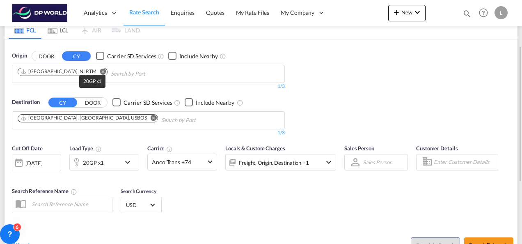 Image resolution: width=522 pixels, height=244 pixels. What do you see at coordinates (25, 30) in the screenshot?
I see `md-tab-item: FCL` at bounding box center [25, 30].